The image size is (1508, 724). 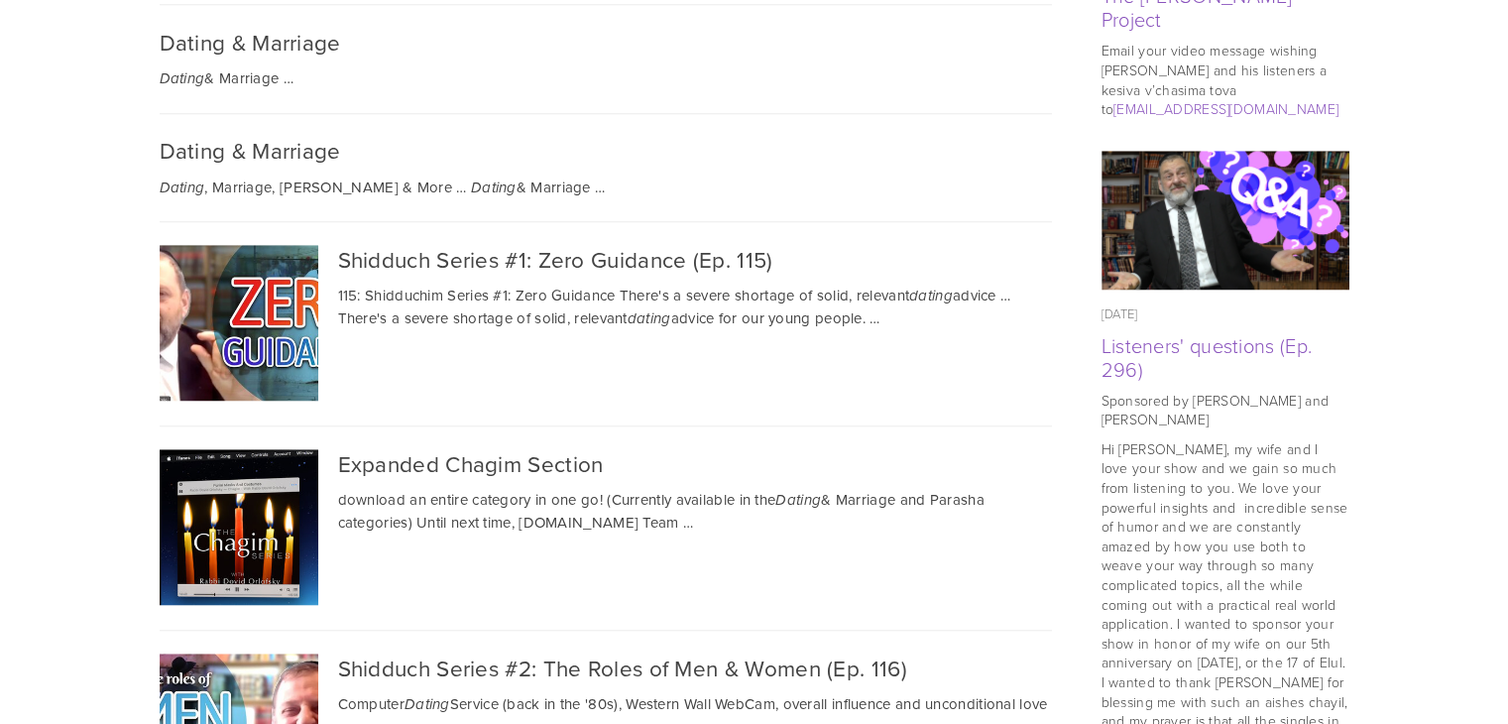 I want to click on span: download an entire category in one go! (Currently available in the & Marriage and Parasha categor..., so click(x=661, y=510).